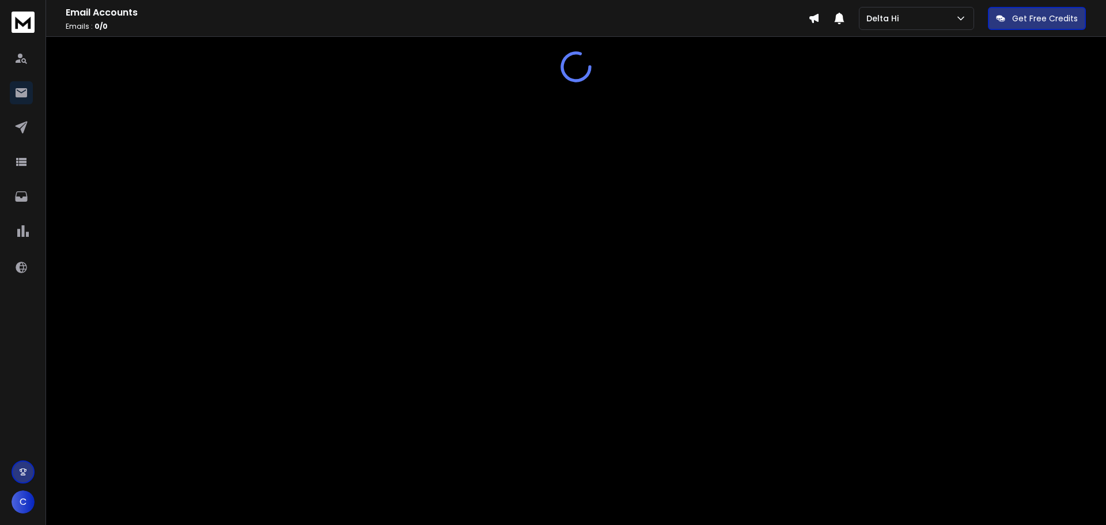 The height and width of the screenshot is (525, 1106). Describe the element at coordinates (23, 502) in the screenshot. I see `button: C` at that location.